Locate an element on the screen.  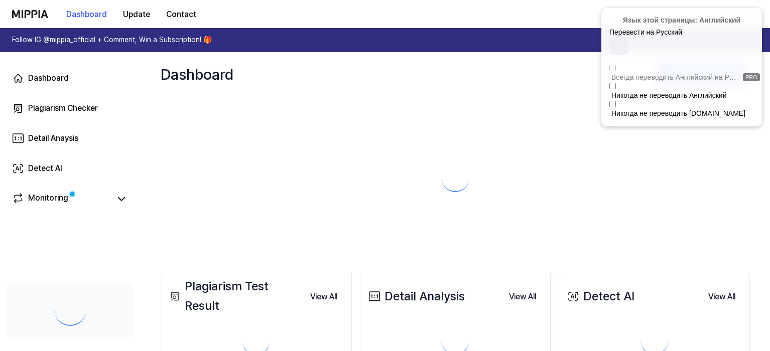
a: Contact is located at coordinates (181, 15).